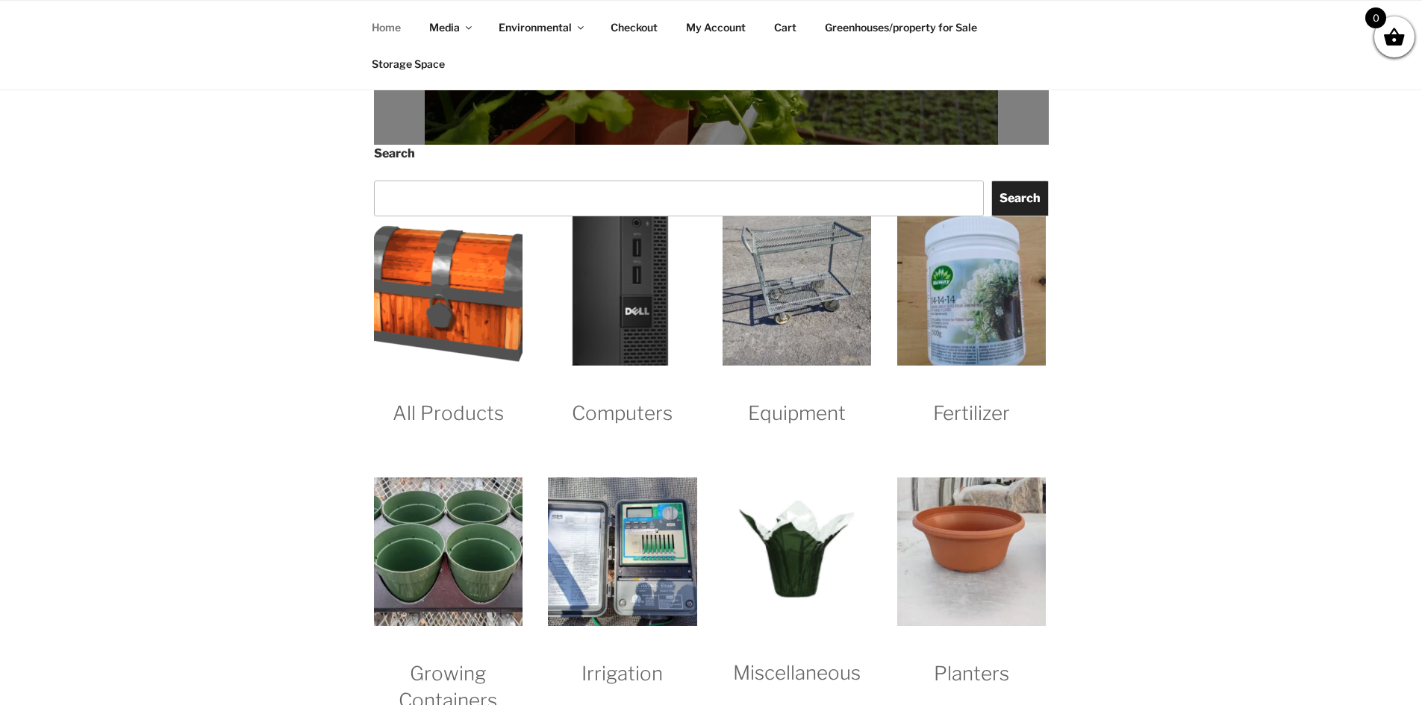 This screenshot has height=705, width=1422. I want to click on a: Visit product category Planters, so click(971, 651).